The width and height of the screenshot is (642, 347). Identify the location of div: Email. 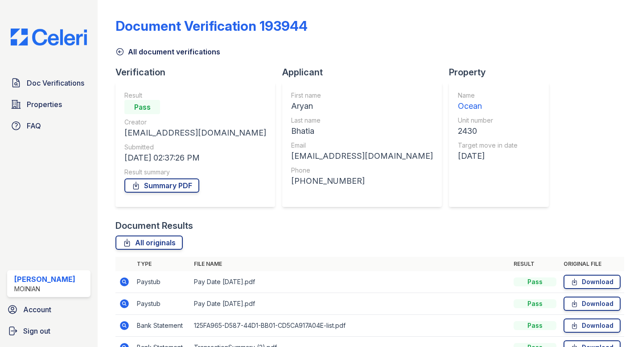
(362, 145).